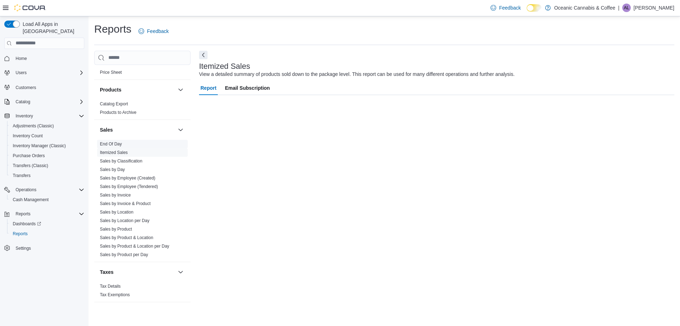  Describe the element at coordinates (21, 58) in the screenshot. I see `a: Home` at that location.